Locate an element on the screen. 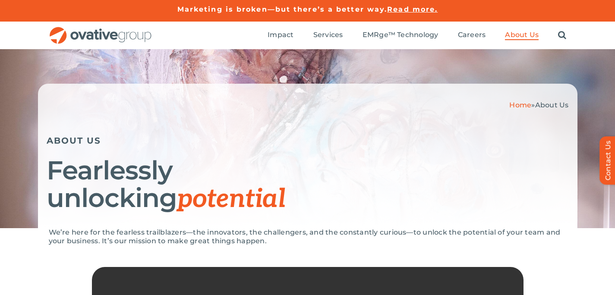 Image resolution: width=615 pixels, height=295 pixels. p: We’re here for the fearless trailblazers—the innovators, the challengers, and the constantly curi... is located at coordinates (308, 237).